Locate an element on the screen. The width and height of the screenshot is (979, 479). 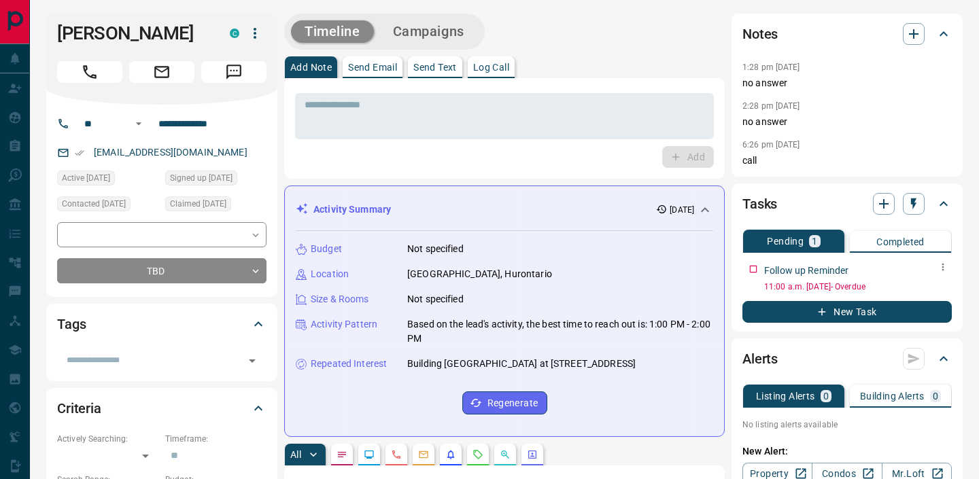
button: Regenerate is located at coordinates (504, 403).